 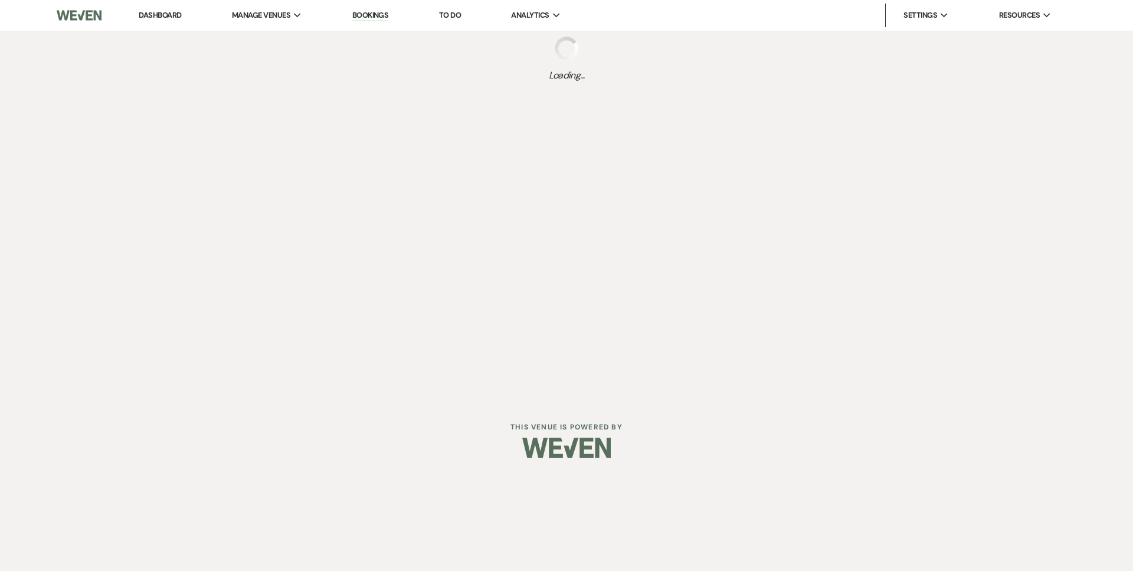 I want to click on span: Resources, so click(x=1019, y=15).